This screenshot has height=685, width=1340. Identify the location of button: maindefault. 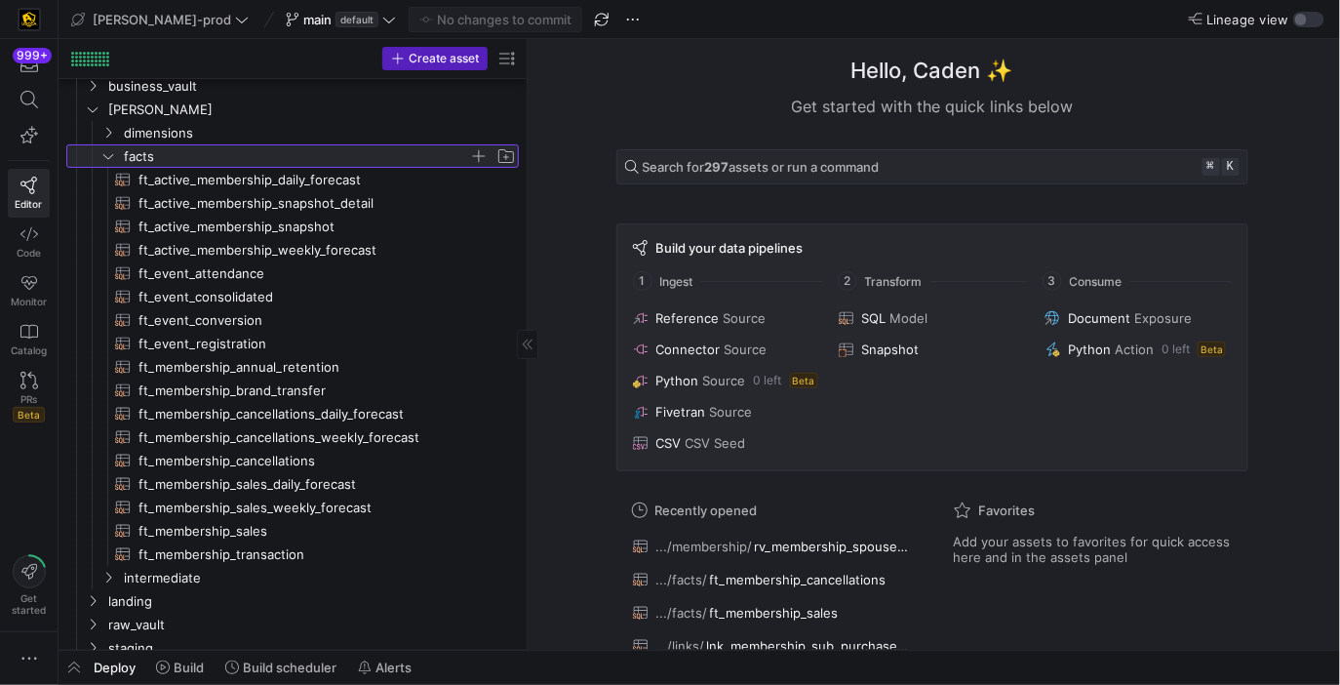
(340, 20).